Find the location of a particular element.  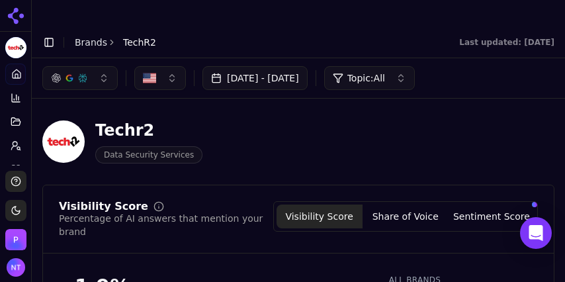

div: Visibility Score is located at coordinates (103, 206).